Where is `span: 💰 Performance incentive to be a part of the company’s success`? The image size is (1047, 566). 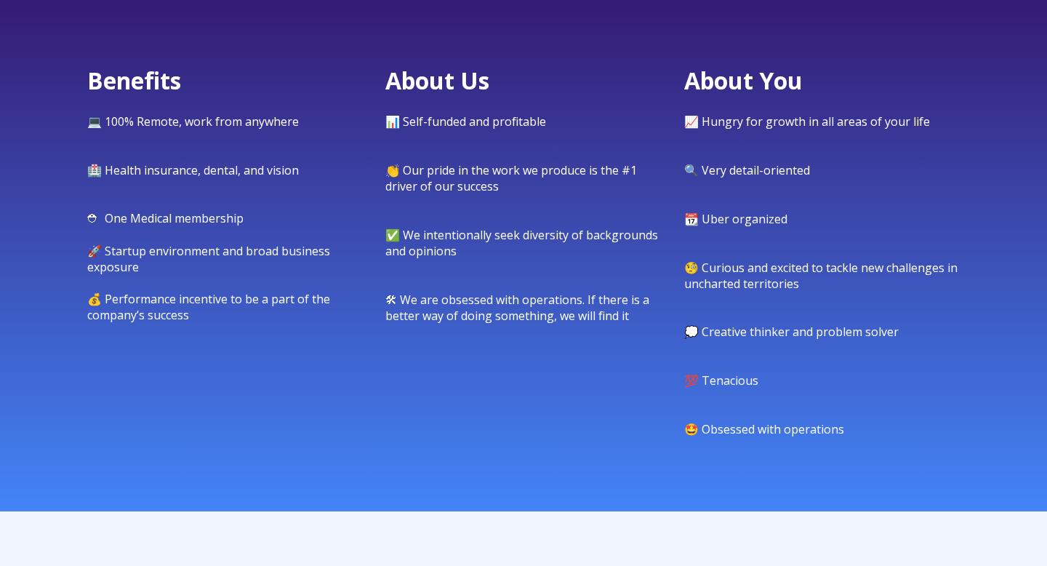
span: 💰 Performance incentive to be a part of the company’s success is located at coordinates (209, 307).